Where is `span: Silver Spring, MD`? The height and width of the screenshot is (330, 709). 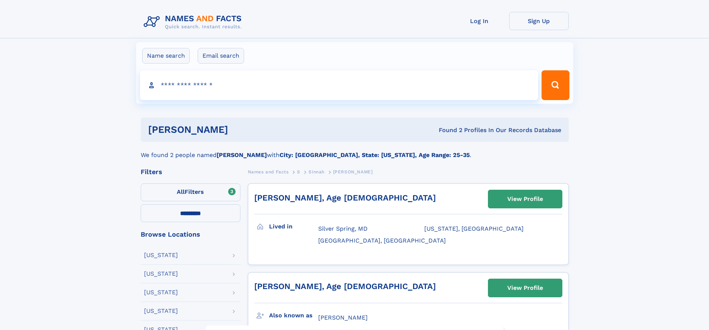
span: Silver Spring, MD is located at coordinates (343, 228).